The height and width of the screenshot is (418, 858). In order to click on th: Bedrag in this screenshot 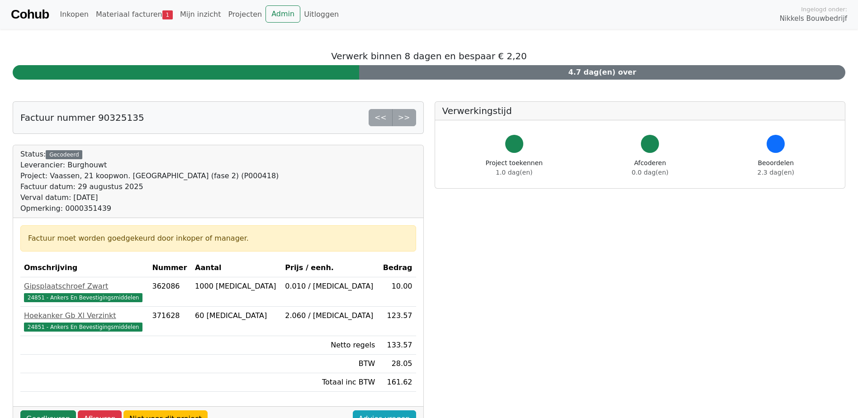, I will do `click(397, 268)`.